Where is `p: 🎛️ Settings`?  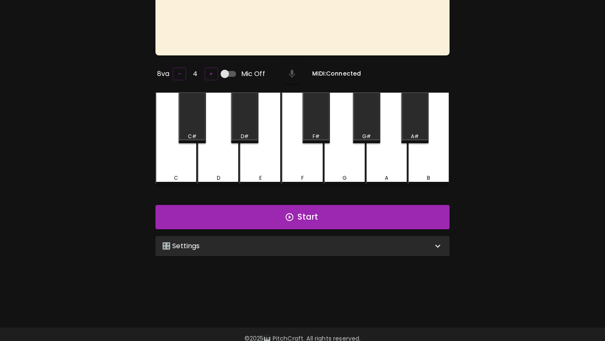 p: 🎛️ Settings is located at coordinates (181, 246).